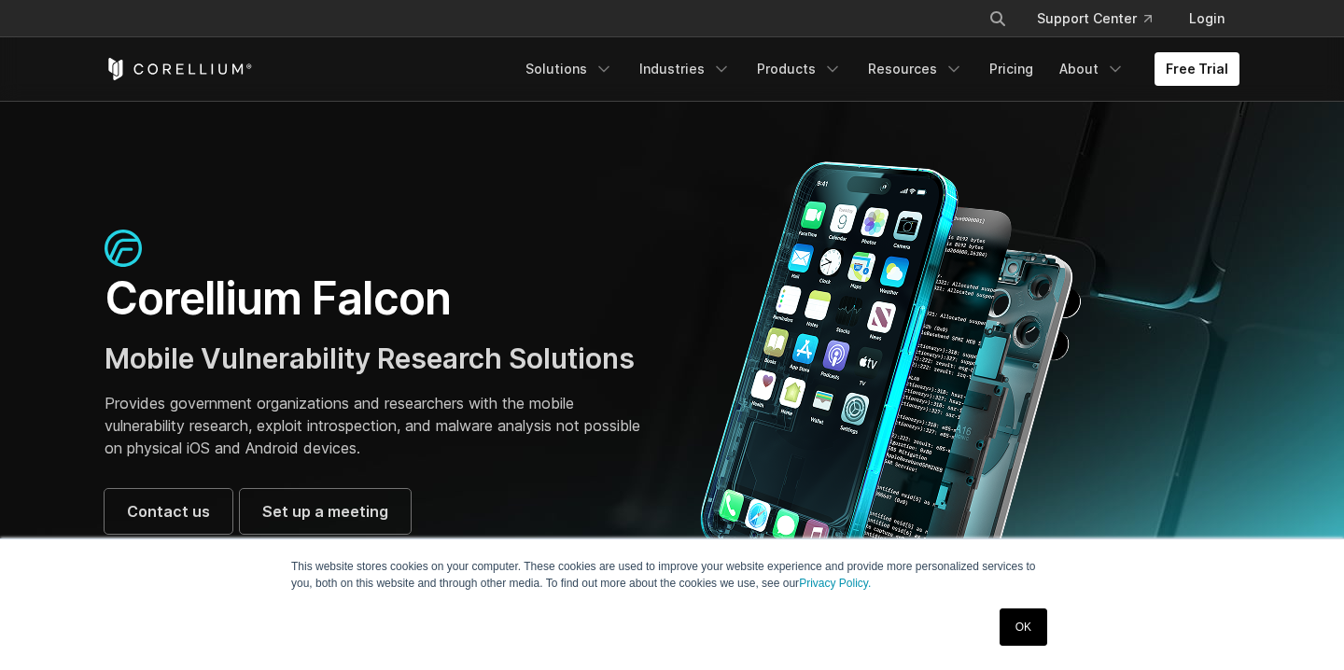 This screenshot has width=1344, height=670. Describe the element at coordinates (834, 583) in the screenshot. I see `a: Privacy Policy.` at that location.